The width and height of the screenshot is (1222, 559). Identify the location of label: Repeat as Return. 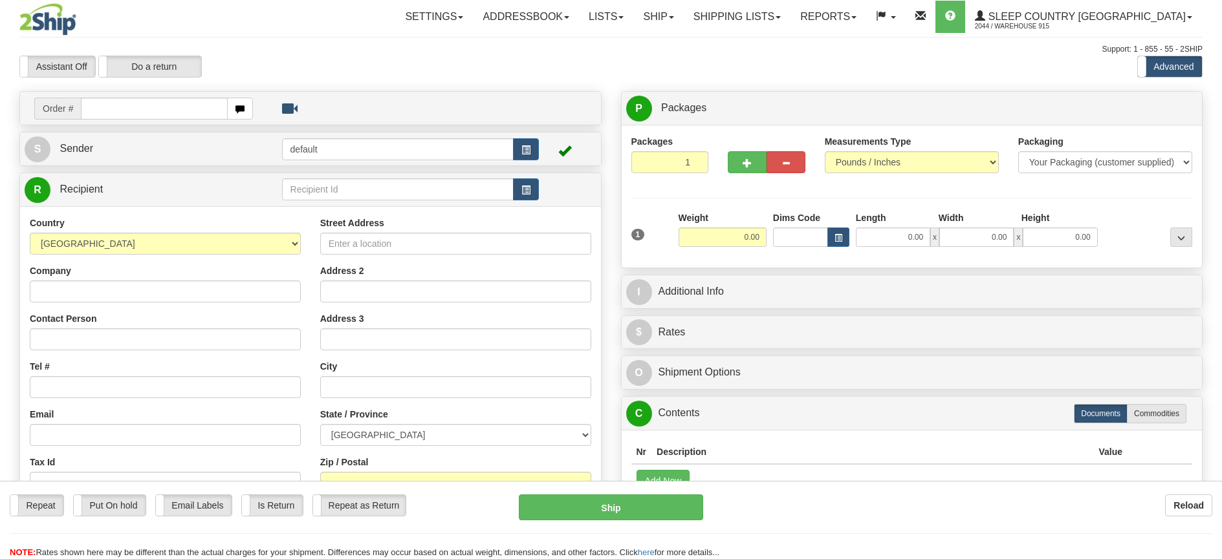
(359, 506).